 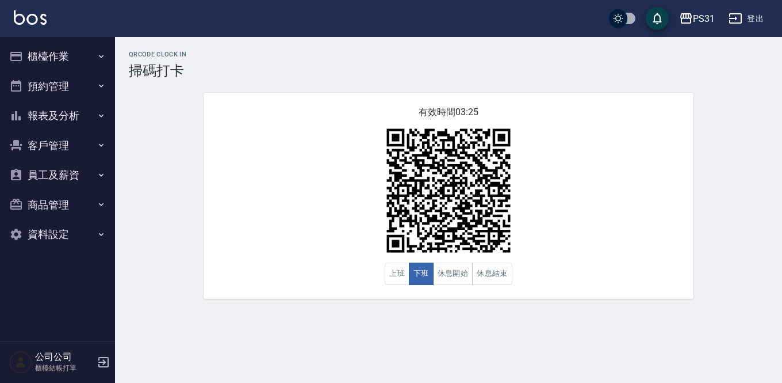 What do you see at coordinates (658, 18) in the screenshot?
I see `button: save` at bounding box center [658, 18].